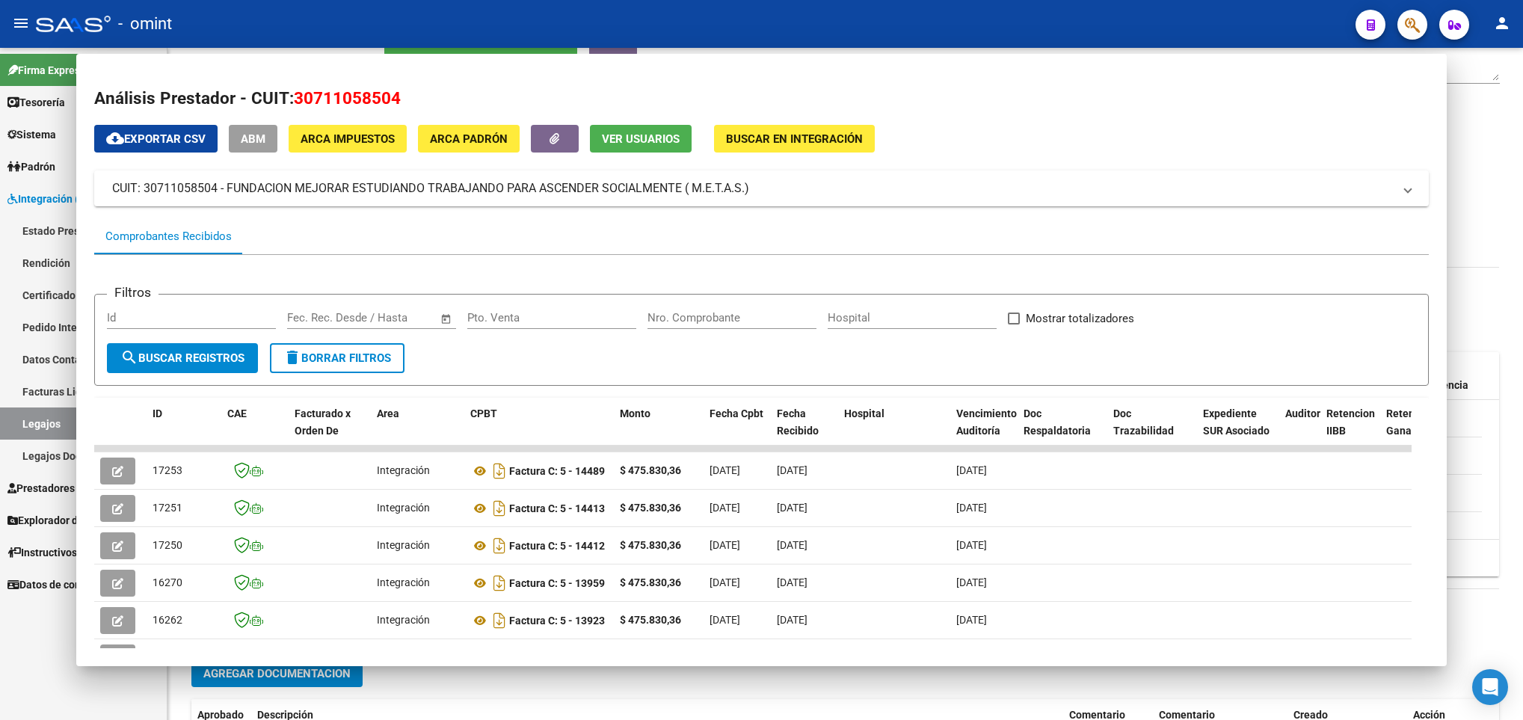 Image resolution: width=1523 pixels, height=720 pixels. I want to click on datatable-header-cell: CPBT, so click(539, 431).